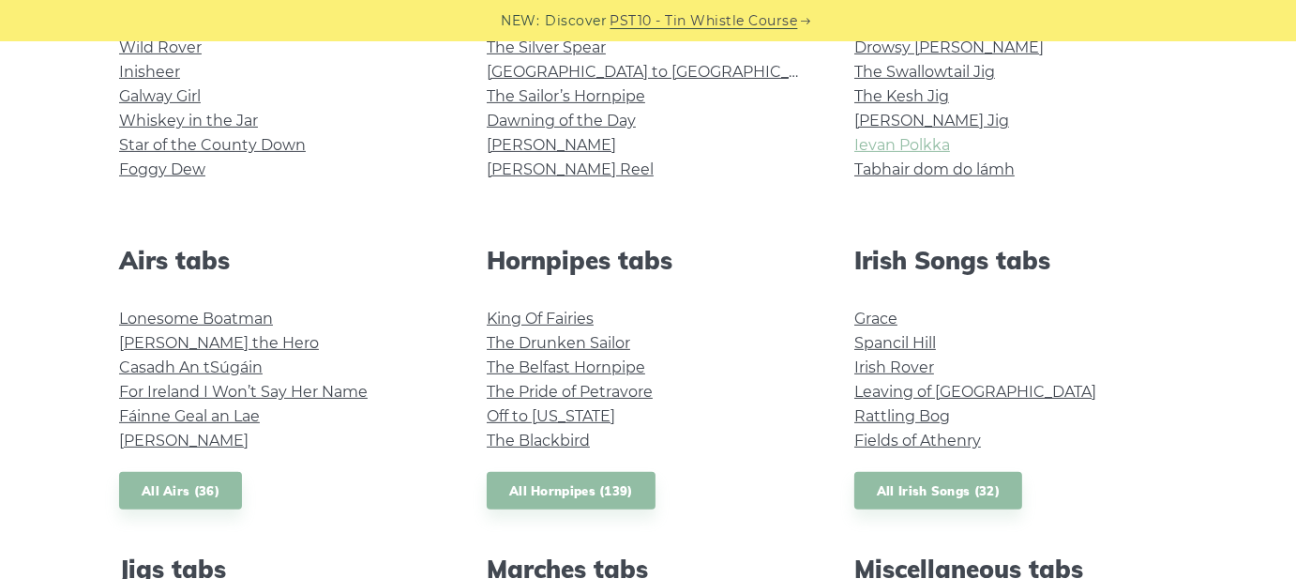 This screenshot has width=1296, height=579. Describe the element at coordinates (546, 47) in the screenshot. I see `a: The Silver Spear` at that location.